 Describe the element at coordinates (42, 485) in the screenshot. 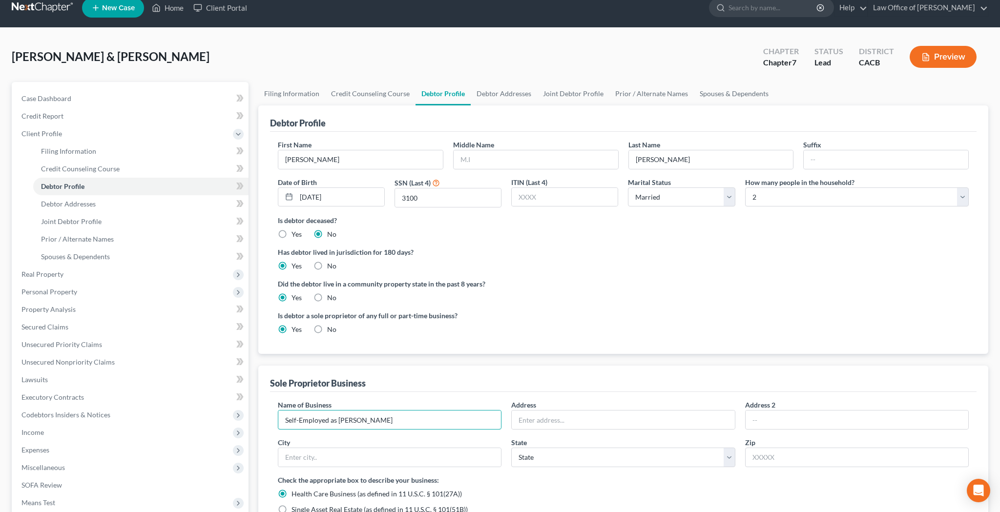

I see `span: SOFA Review` at that location.